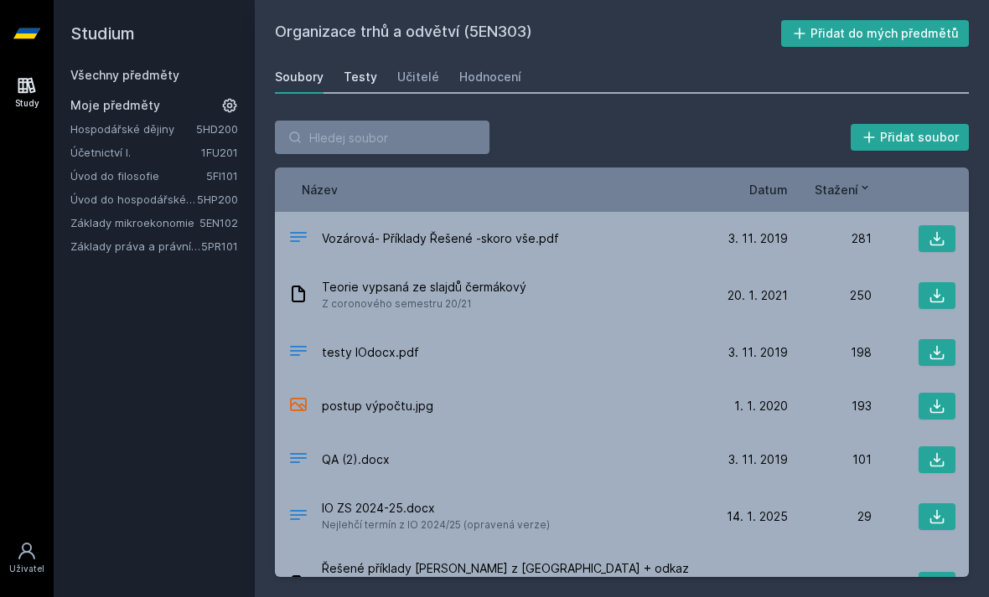 The image size is (989, 597). Describe the element at coordinates (836, 189) in the screenshot. I see `span: Stažení` at that location.